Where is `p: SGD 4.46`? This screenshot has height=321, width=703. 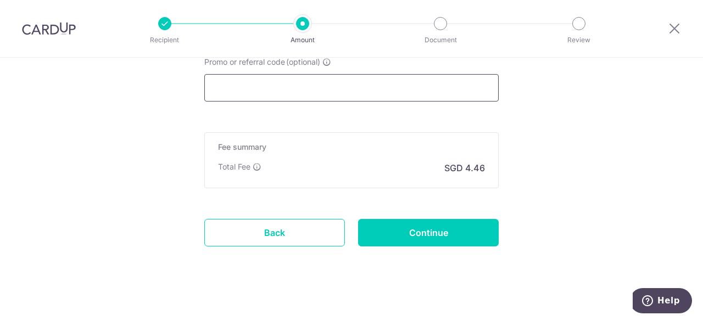 p: SGD 4.46 is located at coordinates (465, 168).